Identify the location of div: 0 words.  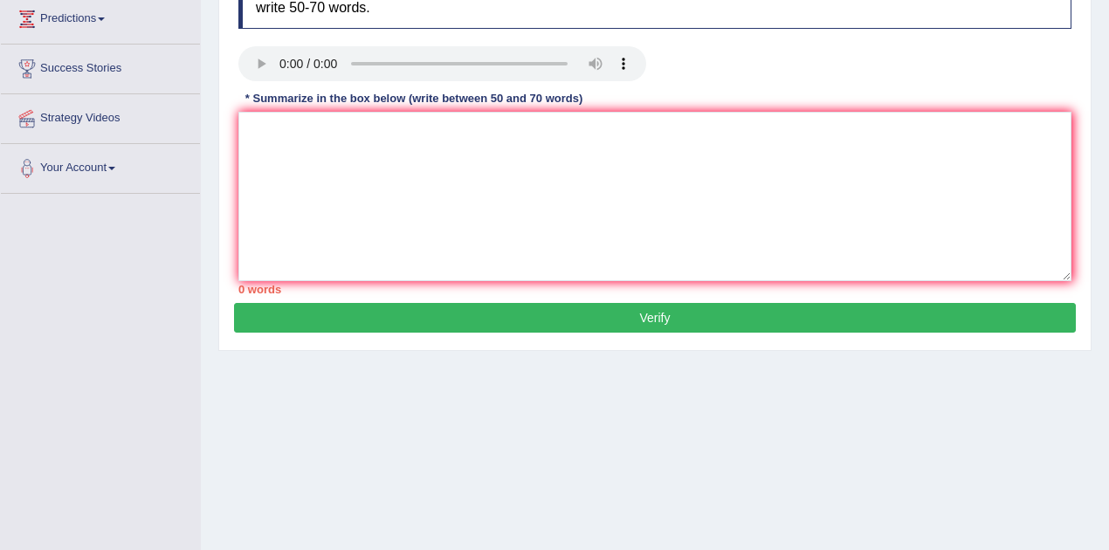
(655, 289).